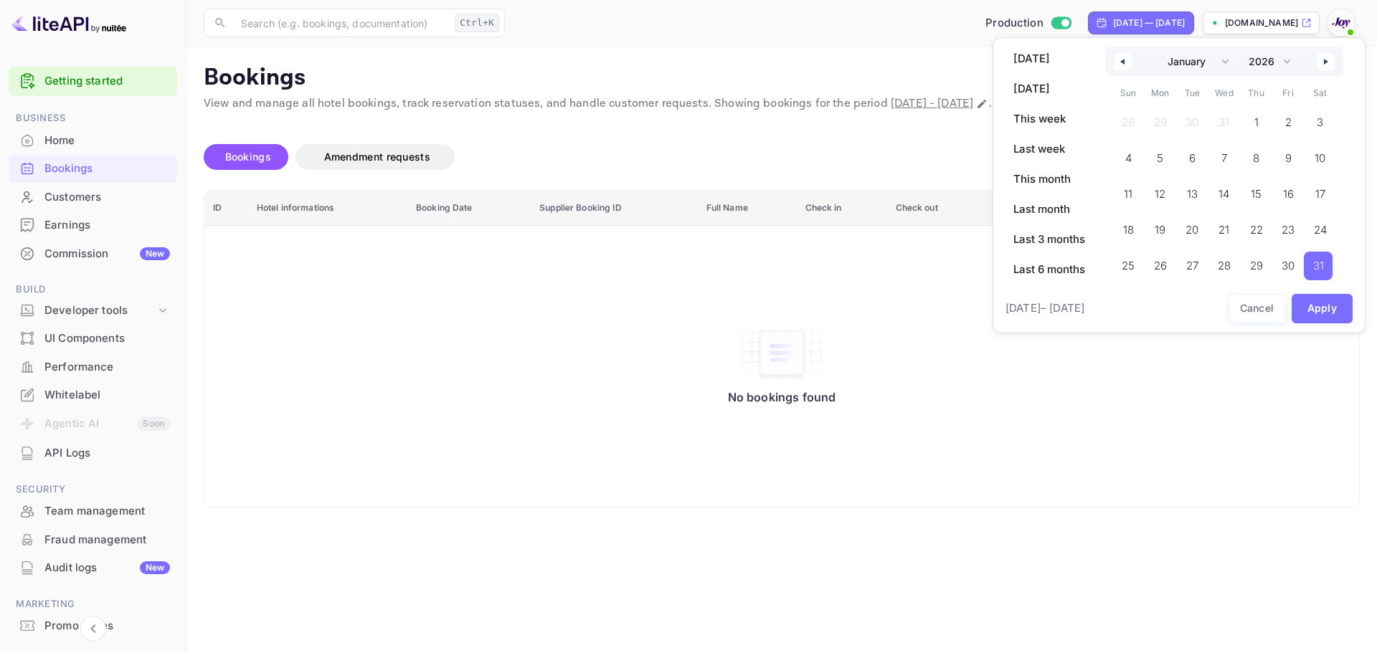 This screenshot has width=1377, height=653. Describe the element at coordinates (1257, 266) in the screenshot. I see `span: 29` at that location.